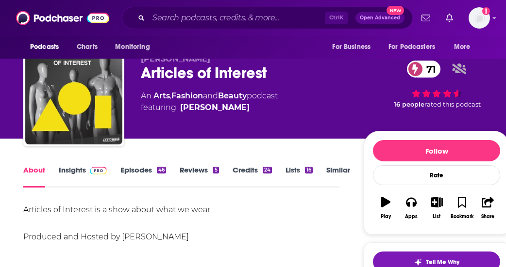 Image resolution: width=506 pixels, height=267 pixels. What do you see at coordinates (380, 18) in the screenshot?
I see `span: Open Advanced` at bounding box center [380, 18].